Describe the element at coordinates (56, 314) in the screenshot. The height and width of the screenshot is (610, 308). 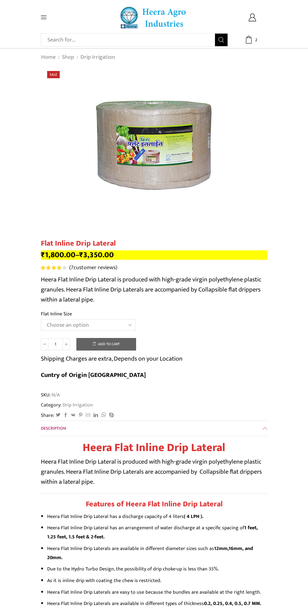
I see `label: Flat Inline Size` at that location.